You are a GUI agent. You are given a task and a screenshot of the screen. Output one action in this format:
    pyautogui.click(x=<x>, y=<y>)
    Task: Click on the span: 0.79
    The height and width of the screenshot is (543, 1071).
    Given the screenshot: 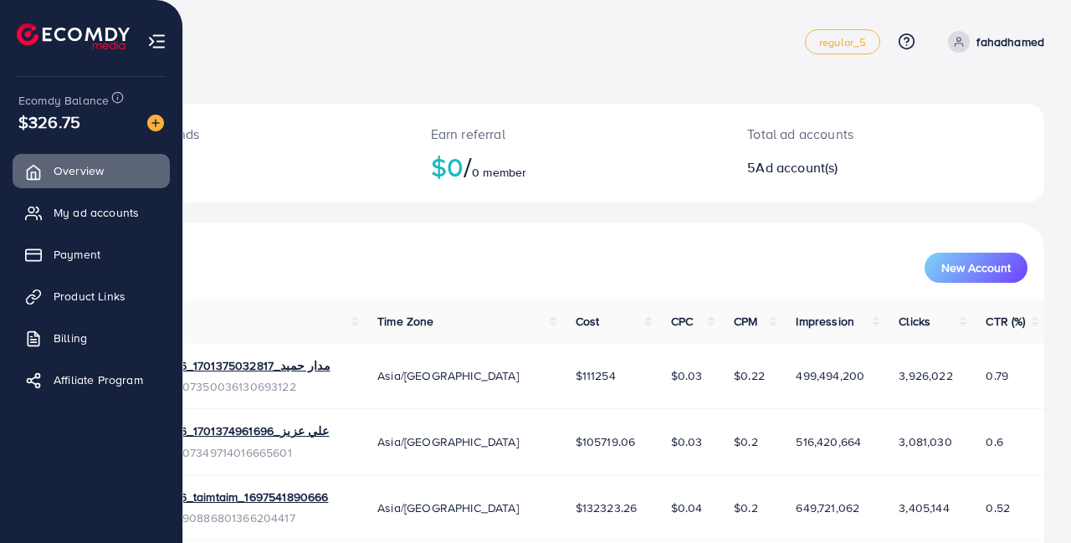 What is the action you would take?
    pyautogui.click(x=996, y=376)
    